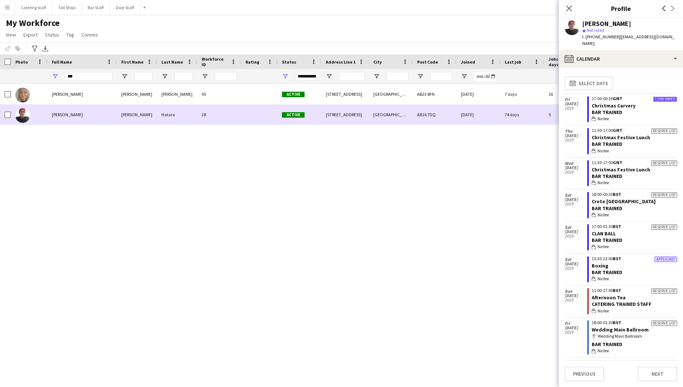  I want to click on a: Export, so click(30, 35).